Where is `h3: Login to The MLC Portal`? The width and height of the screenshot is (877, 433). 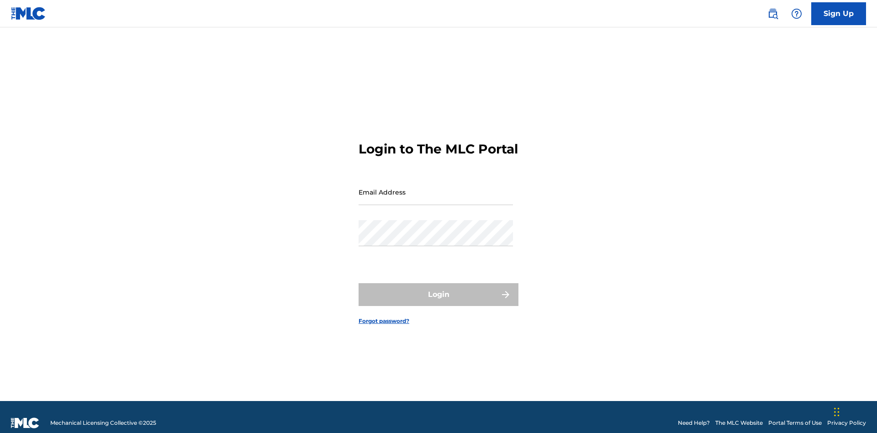
h3: Login to The MLC Portal is located at coordinates (438, 149).